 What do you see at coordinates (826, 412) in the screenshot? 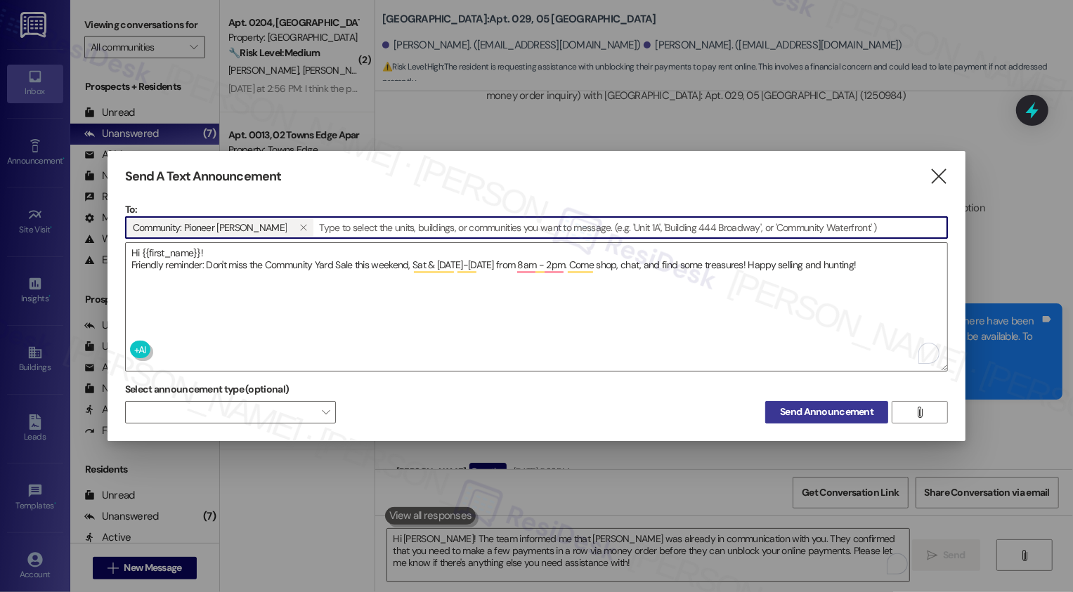
I see `button: Send Announcement` at bounding box center [826, 412].